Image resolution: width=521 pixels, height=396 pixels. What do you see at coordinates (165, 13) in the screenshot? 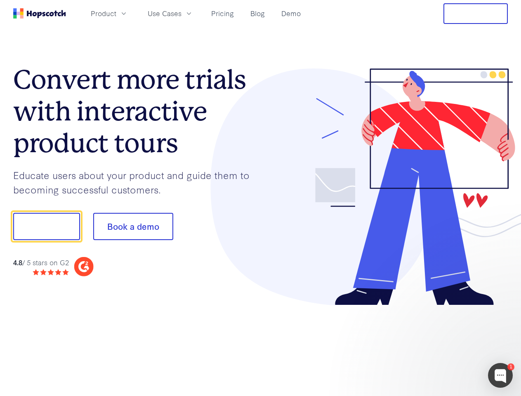
I see `span: Use Cases` at bounding box center [165, 13].